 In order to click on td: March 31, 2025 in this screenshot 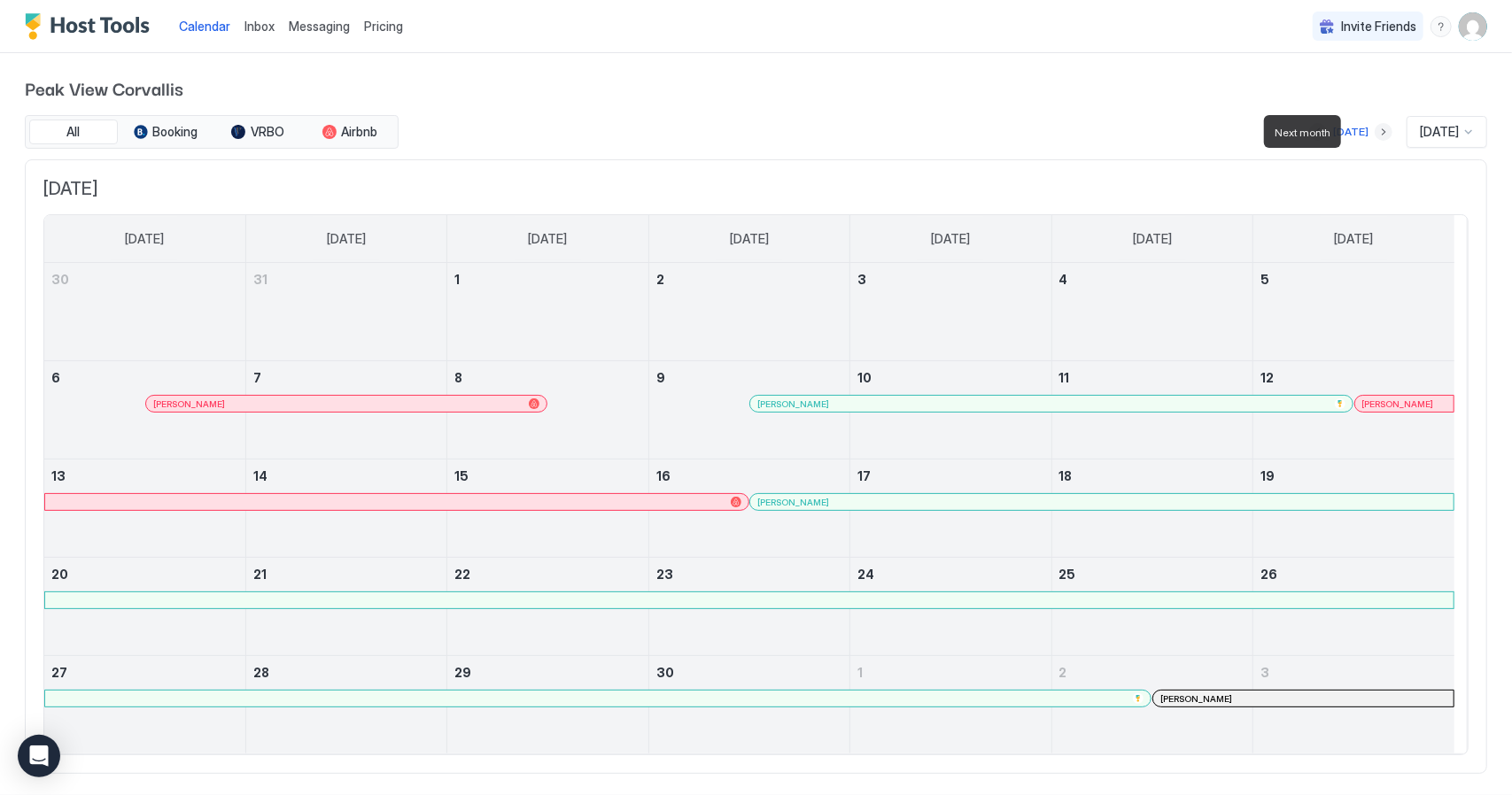, I will do `click(345, 312)`.